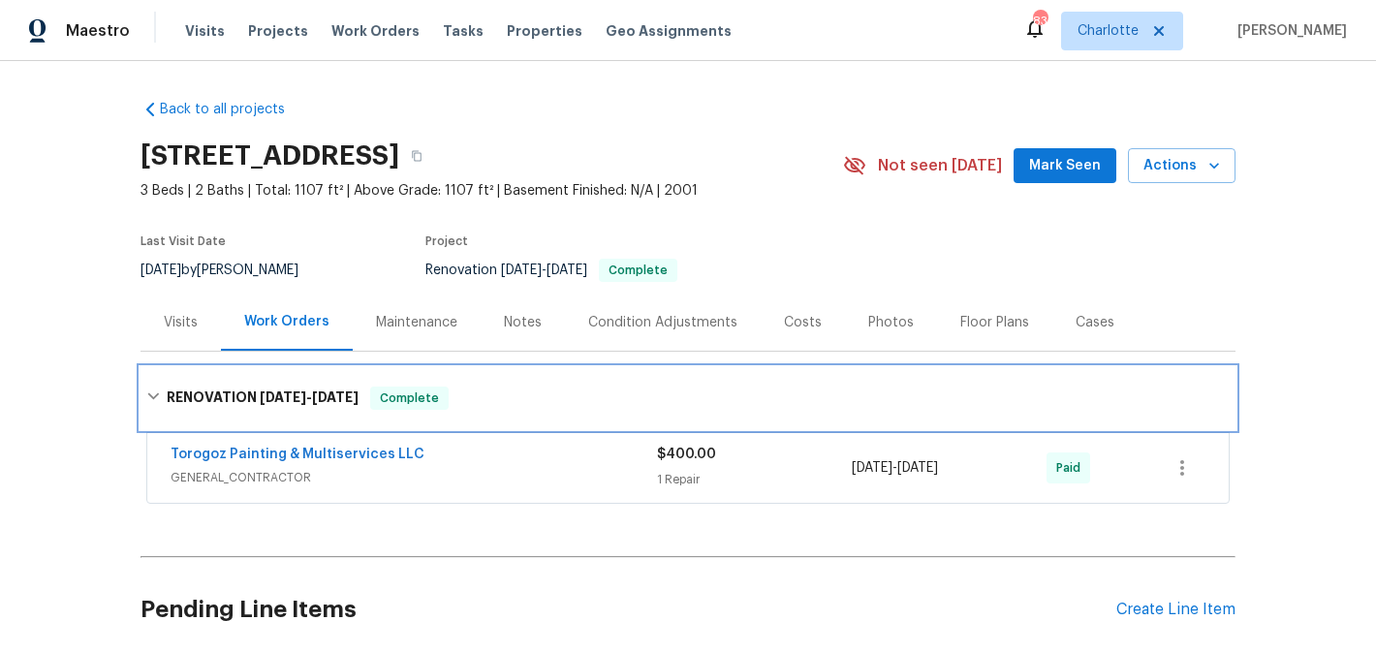 This screenshot has width=1376, height=652. What do you see at coordinates (417, 156) in the screenshot?
I see `button: Copy Address` at bounding box center [417, 156].